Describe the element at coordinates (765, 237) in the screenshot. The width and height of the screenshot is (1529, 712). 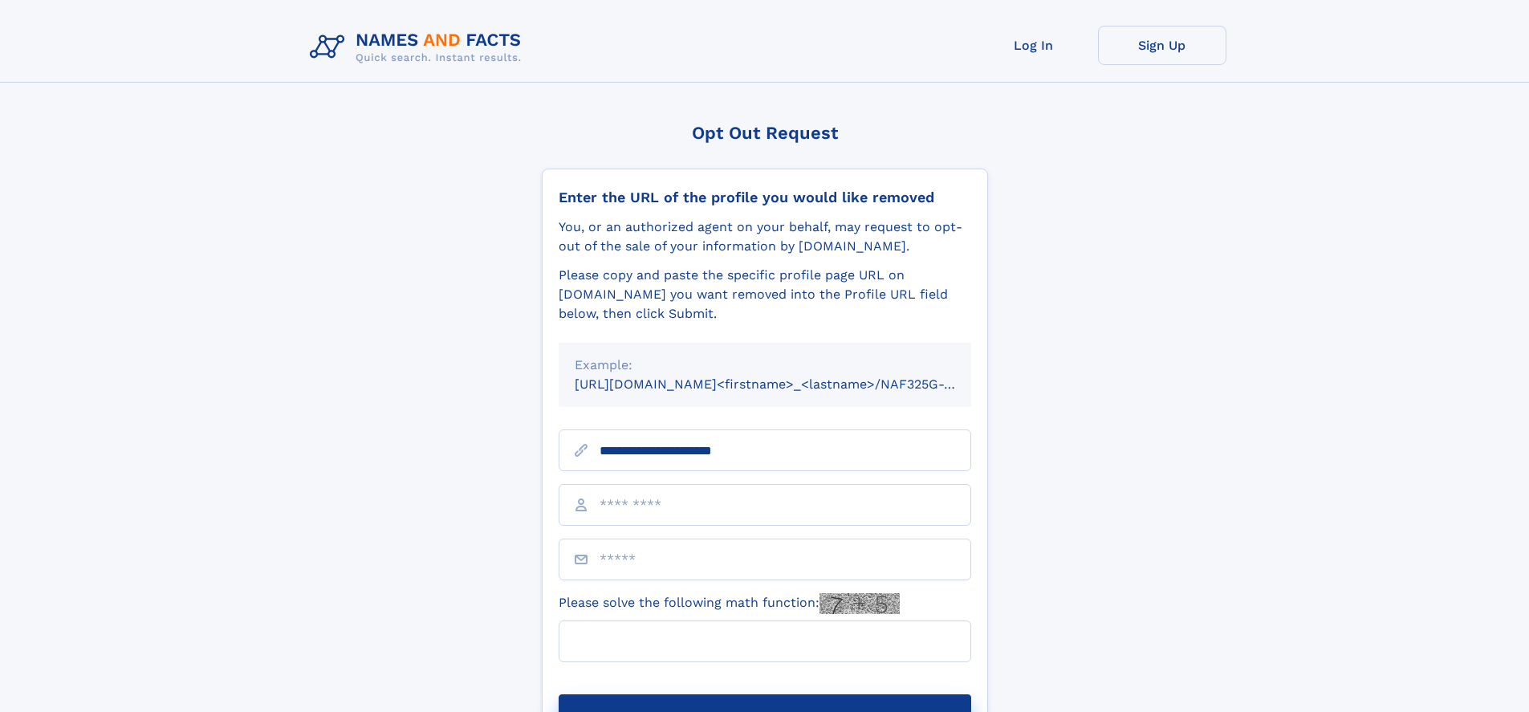
I see `div: You, or an authorized agent on your behalf, may request to opt-out of the sale of your informatio...` at that location.